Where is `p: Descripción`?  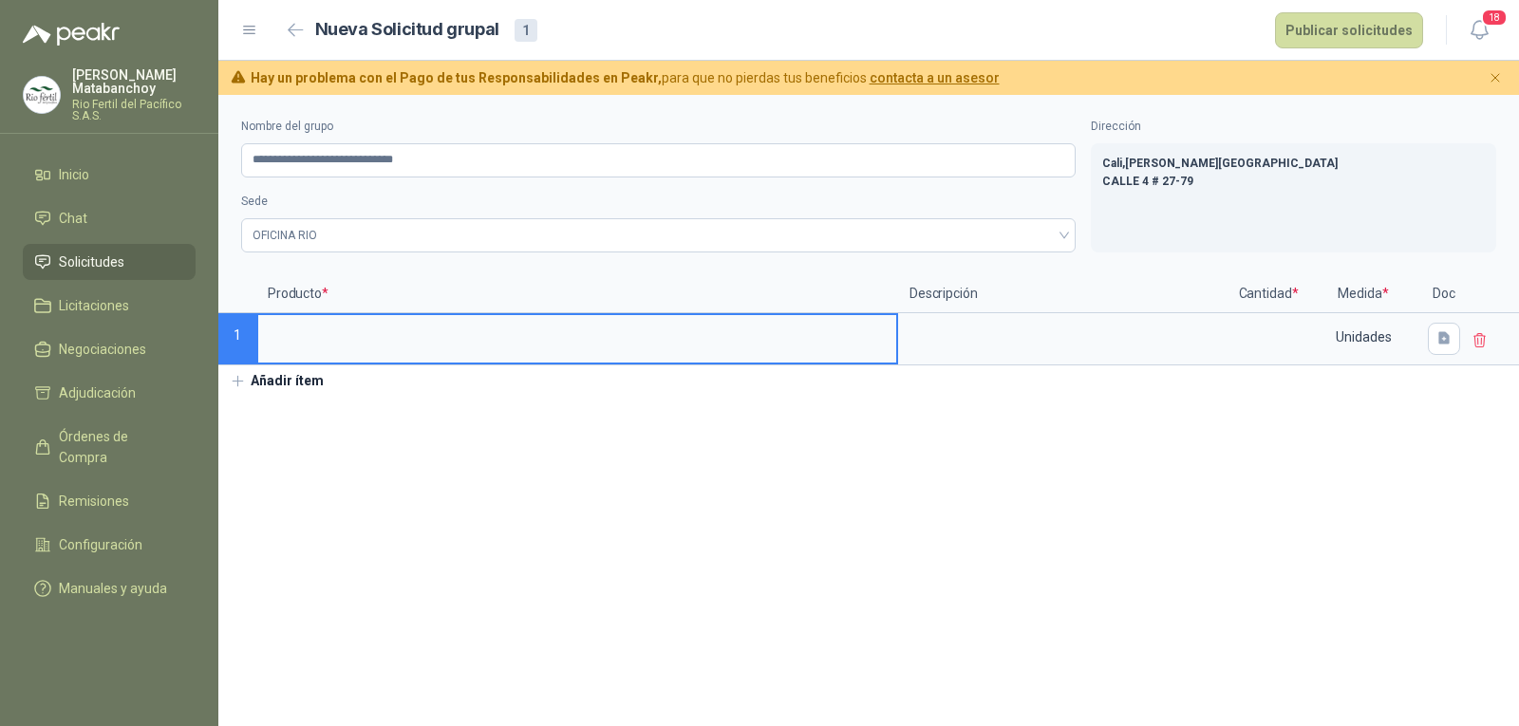 p: Descripción is located at coordinates (1065, 294).